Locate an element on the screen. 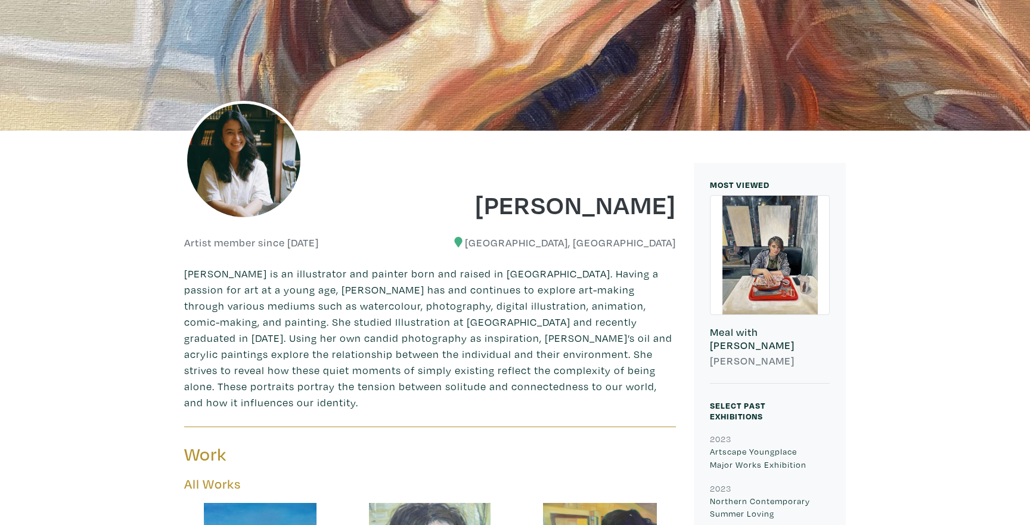 This screenshot has width=1030, height=525. img: phpThumb.php is located at coordinates (244, 160).